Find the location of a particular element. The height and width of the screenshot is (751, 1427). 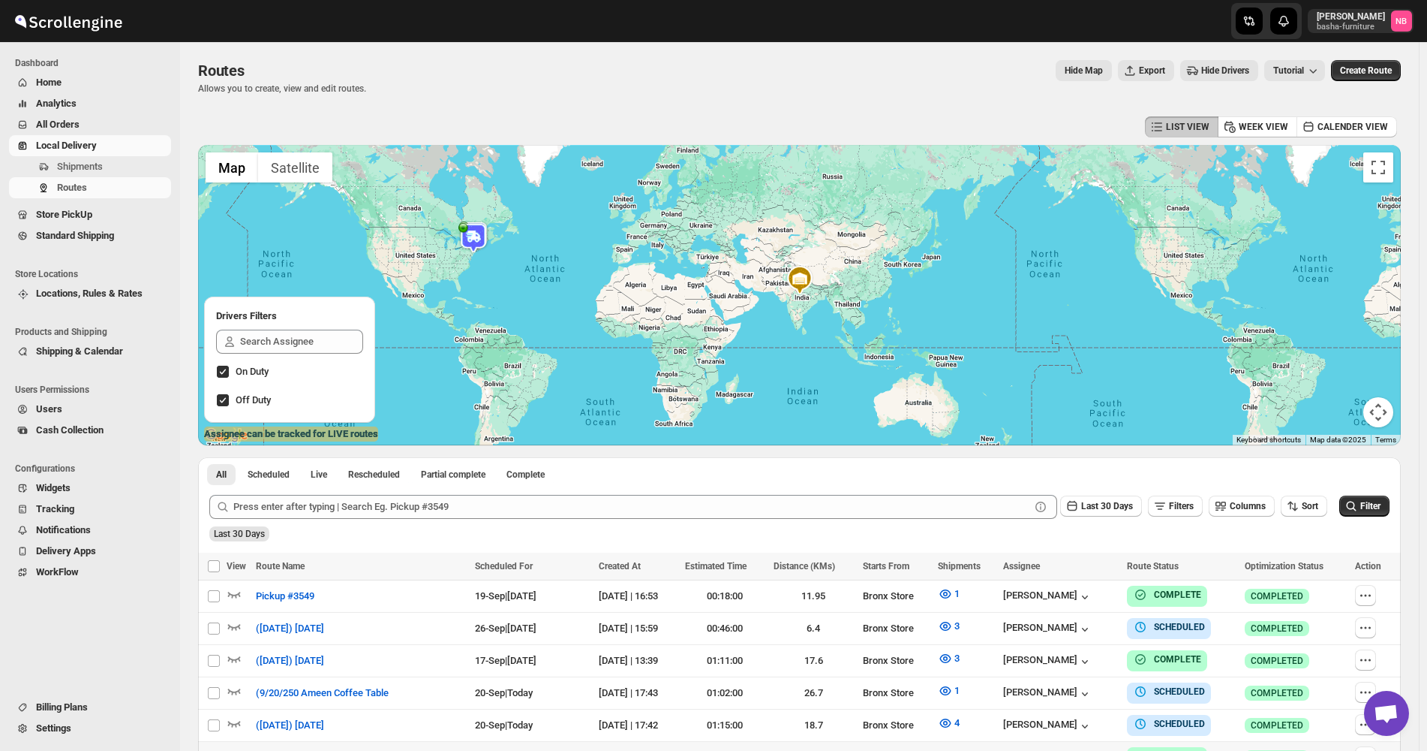

span: Settings is located at coordinates (53, 727).